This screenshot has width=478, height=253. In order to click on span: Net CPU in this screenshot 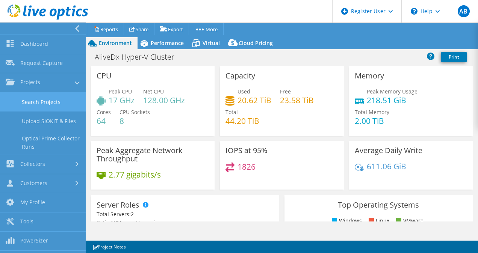, I will do `click(153, 91)`.